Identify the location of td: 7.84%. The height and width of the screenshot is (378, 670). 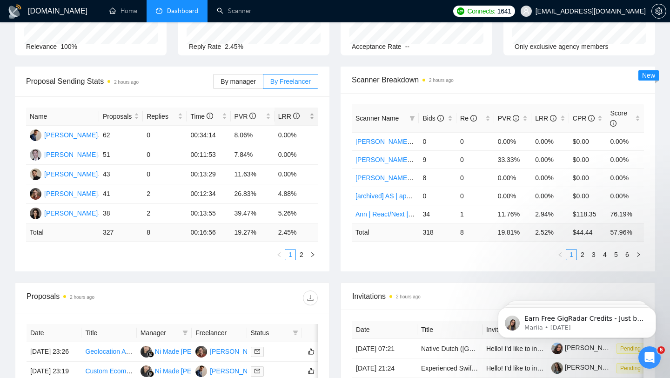
(253, 155).